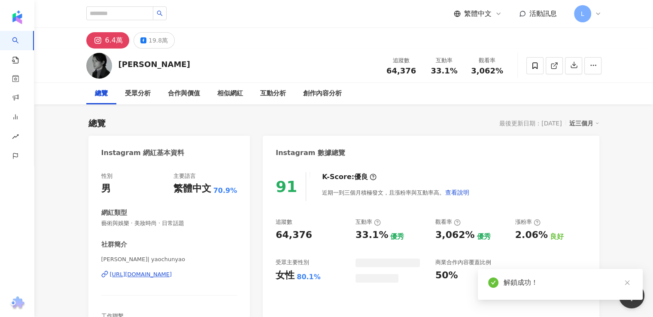  I want to click on span: check-circle, so click(493, 282).